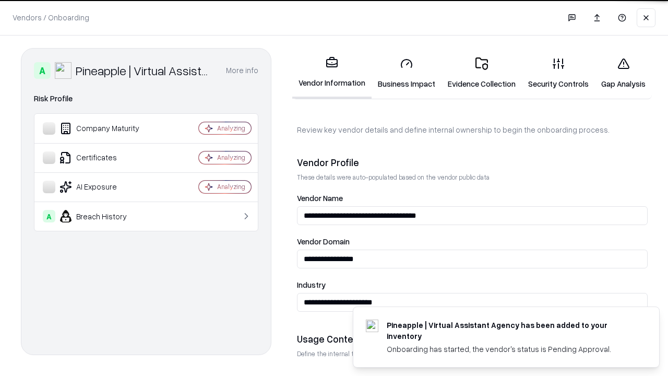 Image resolution: width=668 pixels, height=376 pixels. Describe the element at coordinates (511, 349) in the screenshot. I see `div: Onboarding has started, the vendor's status is Pending Approval.` at that location.